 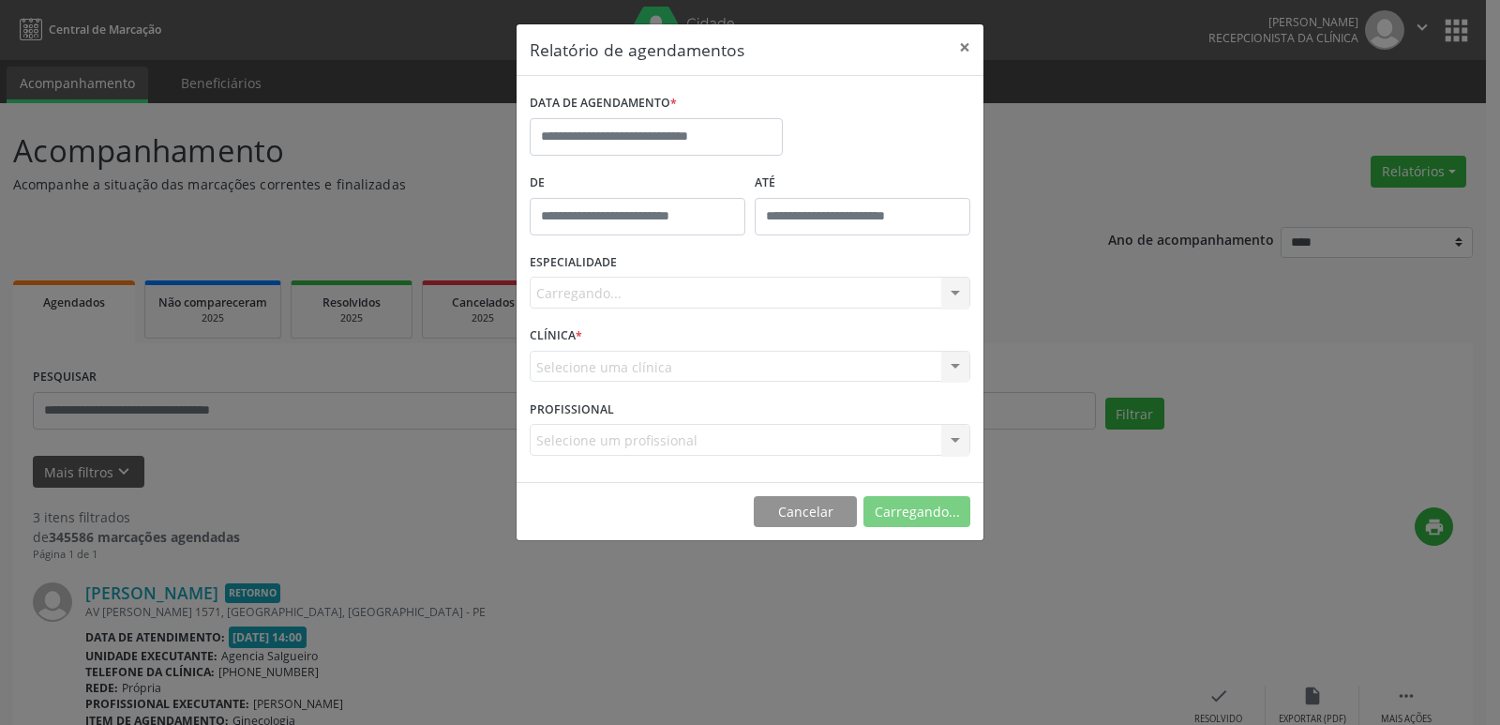 I want to click on button: Carregando..., so click(x=917, y=512).